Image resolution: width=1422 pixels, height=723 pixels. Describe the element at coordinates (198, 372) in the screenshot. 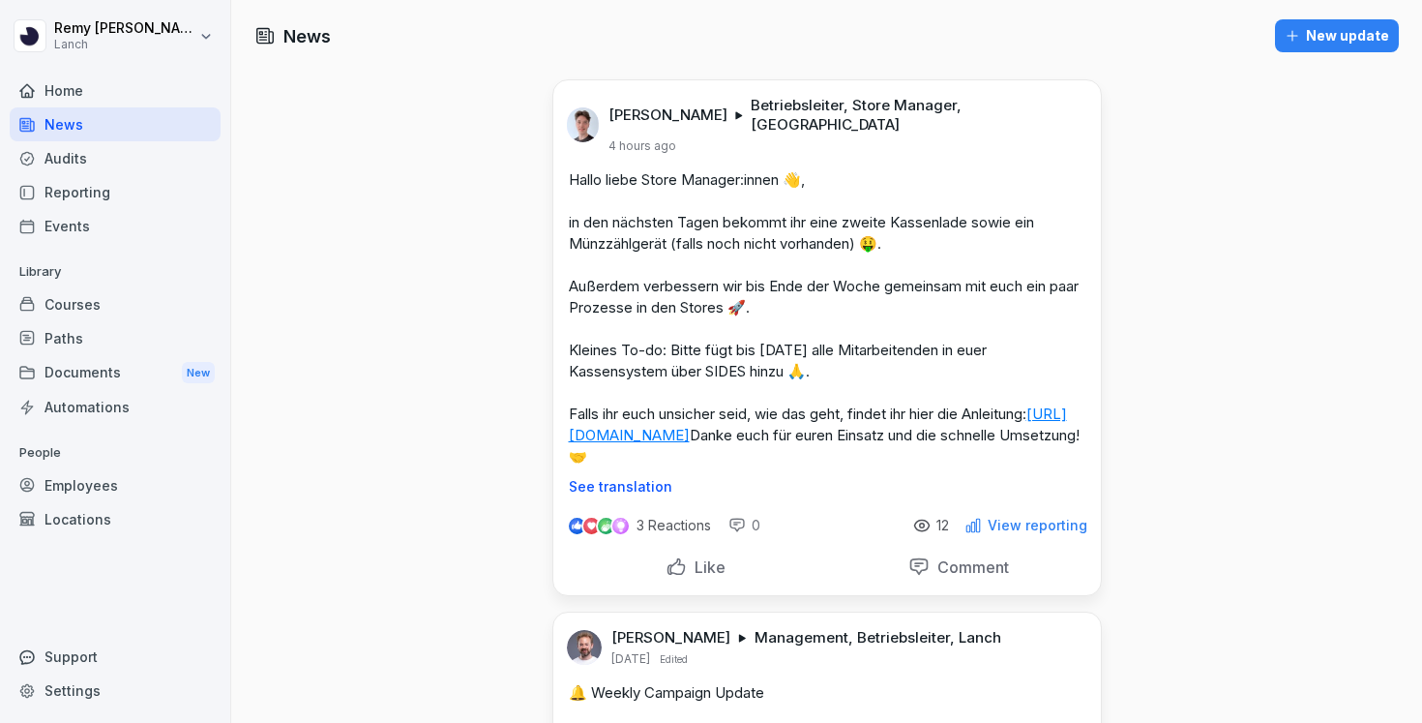

I see `div: New` at that location.